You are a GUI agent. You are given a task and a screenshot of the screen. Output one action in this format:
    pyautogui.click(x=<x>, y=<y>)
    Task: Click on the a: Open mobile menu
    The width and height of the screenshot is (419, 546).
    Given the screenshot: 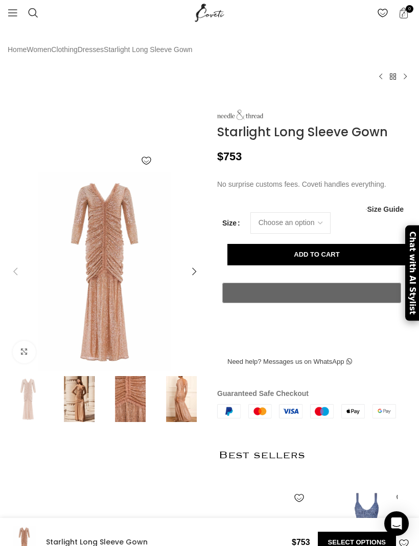 What is the action you would take?
    pyautogui.click(x=13, y=13)
    